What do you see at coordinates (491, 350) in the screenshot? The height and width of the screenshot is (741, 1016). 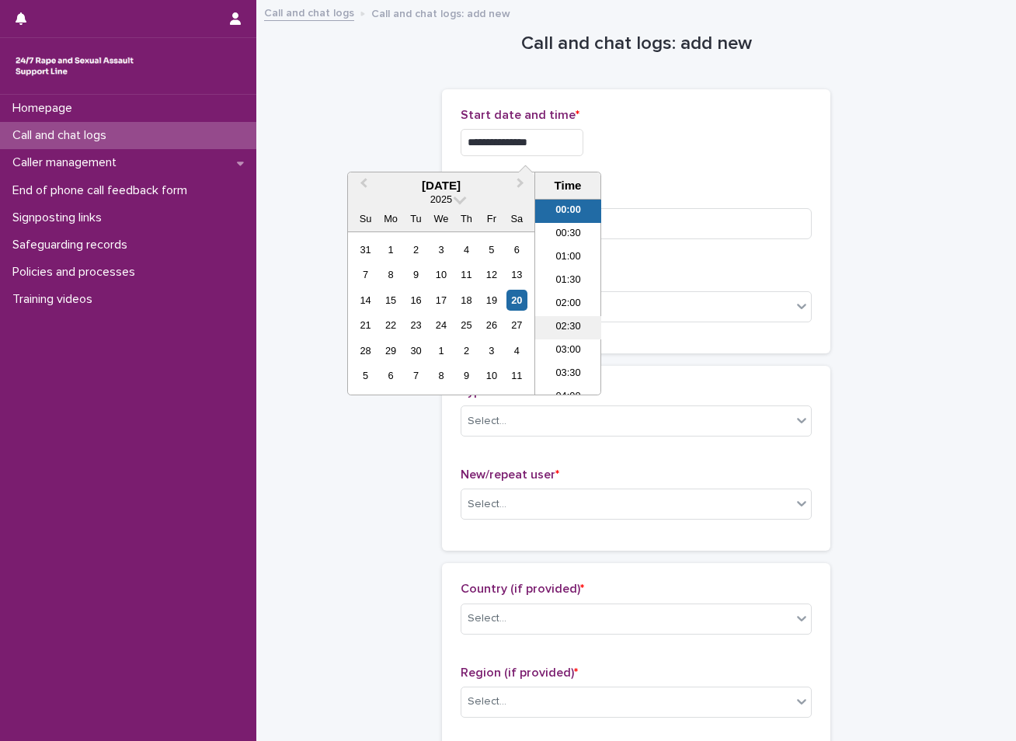 I see `div: Choose Friday, October 3rd, 2025` at bounding box center [491, 350].